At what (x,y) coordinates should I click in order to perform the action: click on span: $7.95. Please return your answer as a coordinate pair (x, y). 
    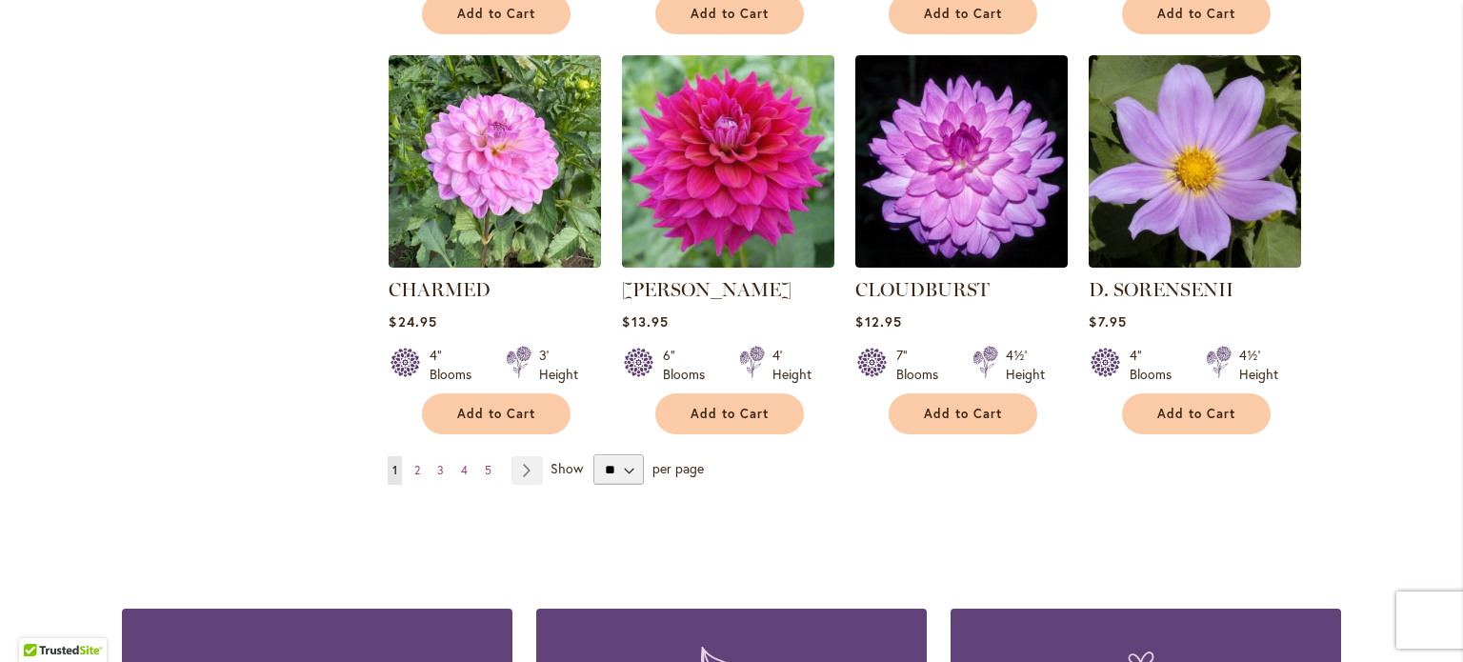
    Looking at the image, I should click on (1107, 321).